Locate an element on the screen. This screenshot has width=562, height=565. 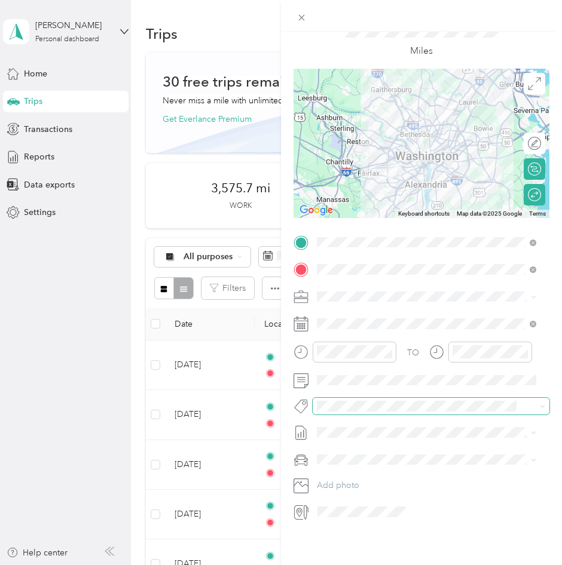
span: Map data ©2025 Google is located at coordinates (489, 213).